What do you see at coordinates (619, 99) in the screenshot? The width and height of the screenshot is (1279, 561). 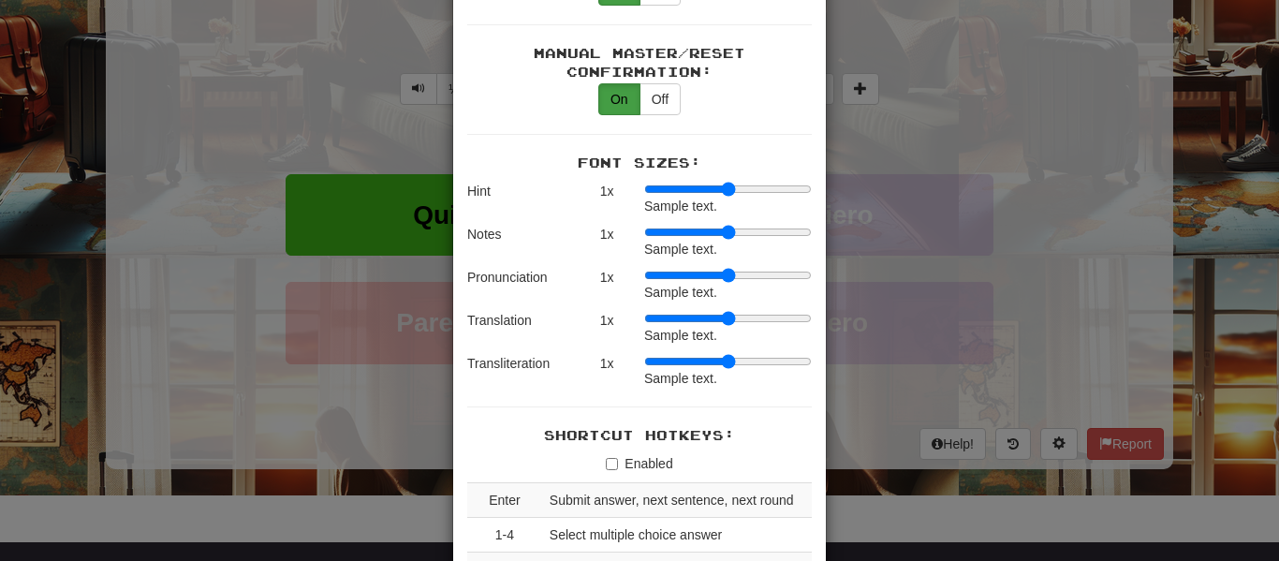 I see `button: On` at bounding box center [619, 99].